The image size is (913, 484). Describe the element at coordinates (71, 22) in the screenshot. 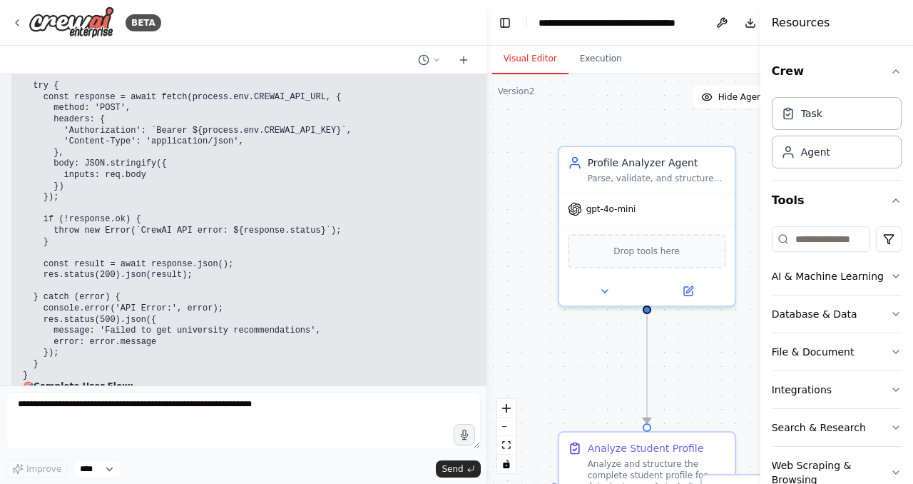

I see `img: Logo` at that location.